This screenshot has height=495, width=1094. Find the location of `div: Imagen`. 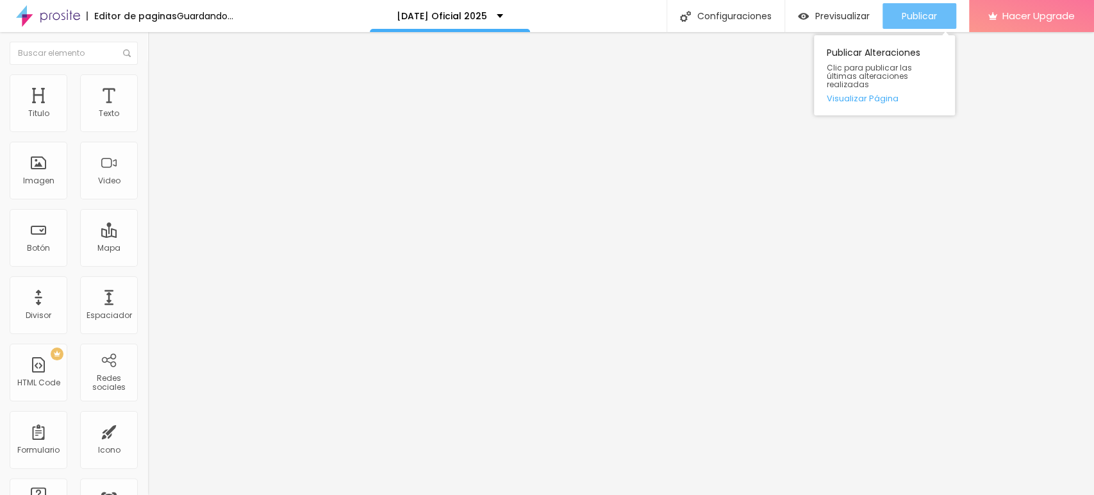

div: Imagen is located at coordinates (38, 181).